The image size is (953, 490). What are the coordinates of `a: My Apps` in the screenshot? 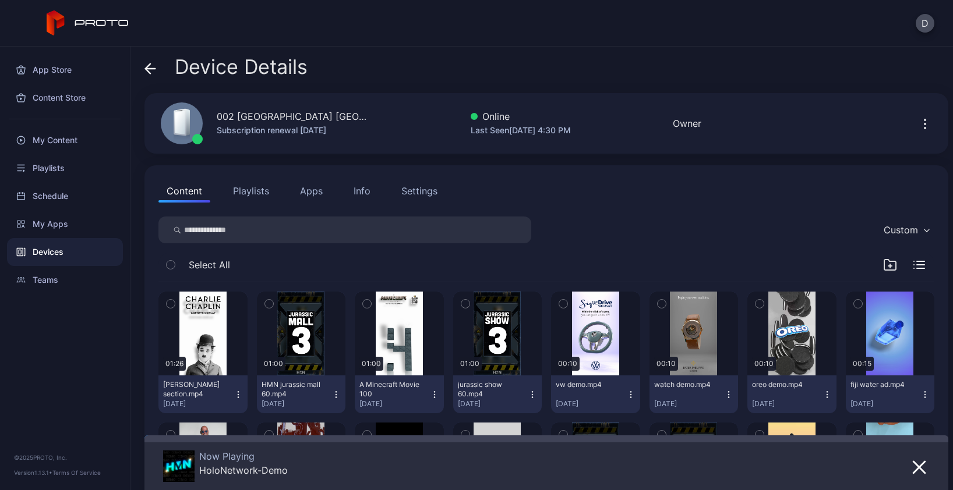 It's located at (65, 224).